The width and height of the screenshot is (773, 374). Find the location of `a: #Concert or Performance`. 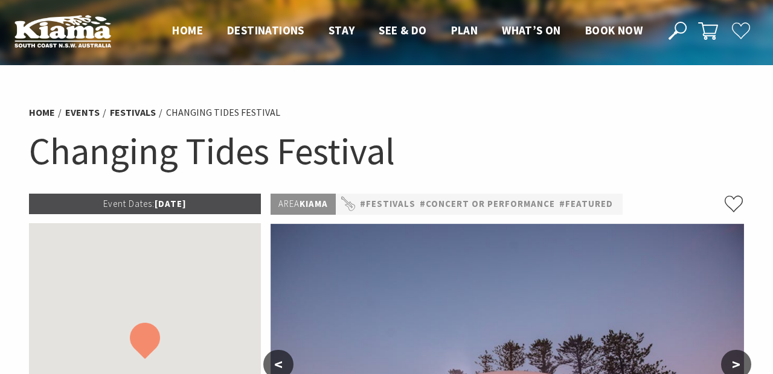

a: #Concert or Performance is located at coordinates (487, 204).